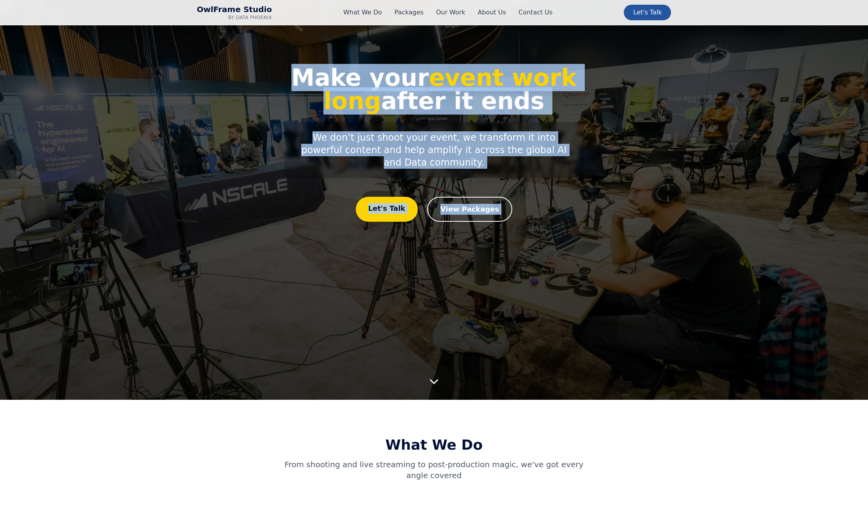 The image size is (868, 512). What do you see at coordinates (234, 12) in the screenshot?
I see `a: OwlFrame Studio Home` at bounding box center [234, 12].